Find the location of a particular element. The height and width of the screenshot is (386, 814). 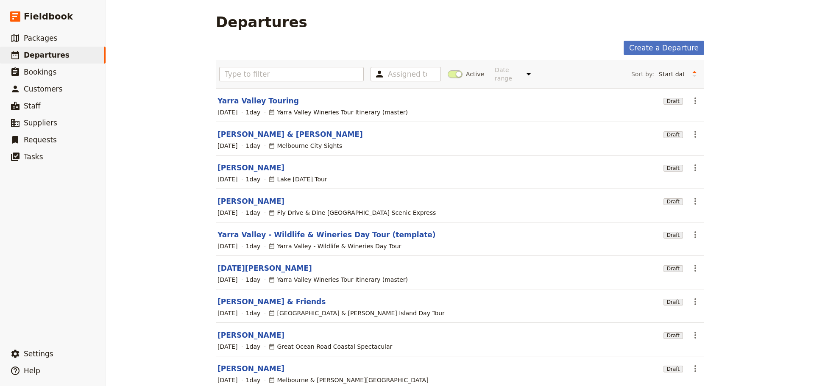

h1: Departures is located at coordinates (262, 22).